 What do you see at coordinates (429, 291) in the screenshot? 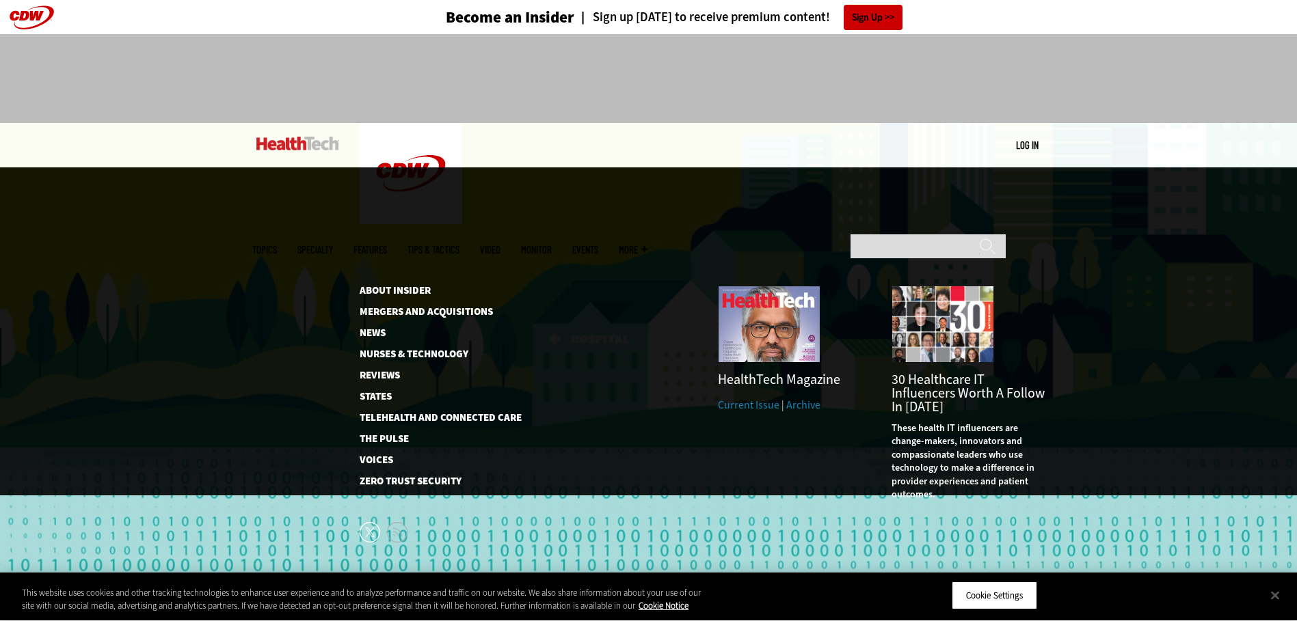
I see `a: About Insider` at bounding box center [429, 291].